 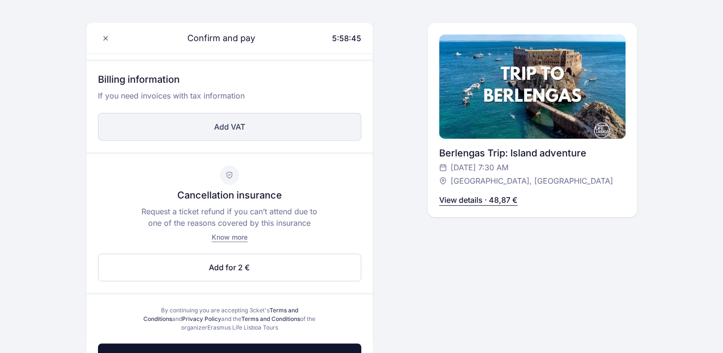 I want to click on button: Add VAT, so click(x=229, y=127).